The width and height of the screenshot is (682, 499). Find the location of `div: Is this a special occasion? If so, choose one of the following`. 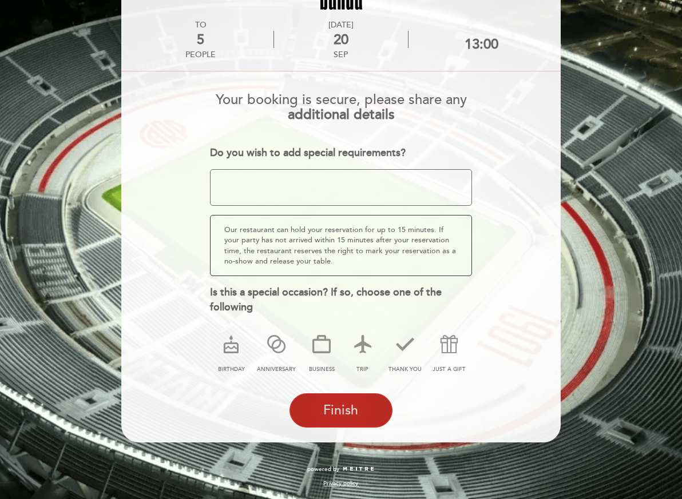

div: Is this a special occasion? If so, choose one of the following is located at coordinates (341, 300).